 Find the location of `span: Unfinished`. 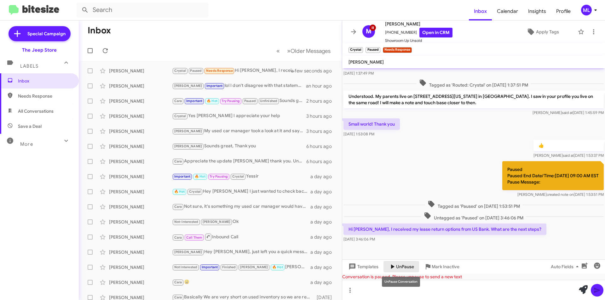

span: Unfinished is located at coordinates (269, 101).